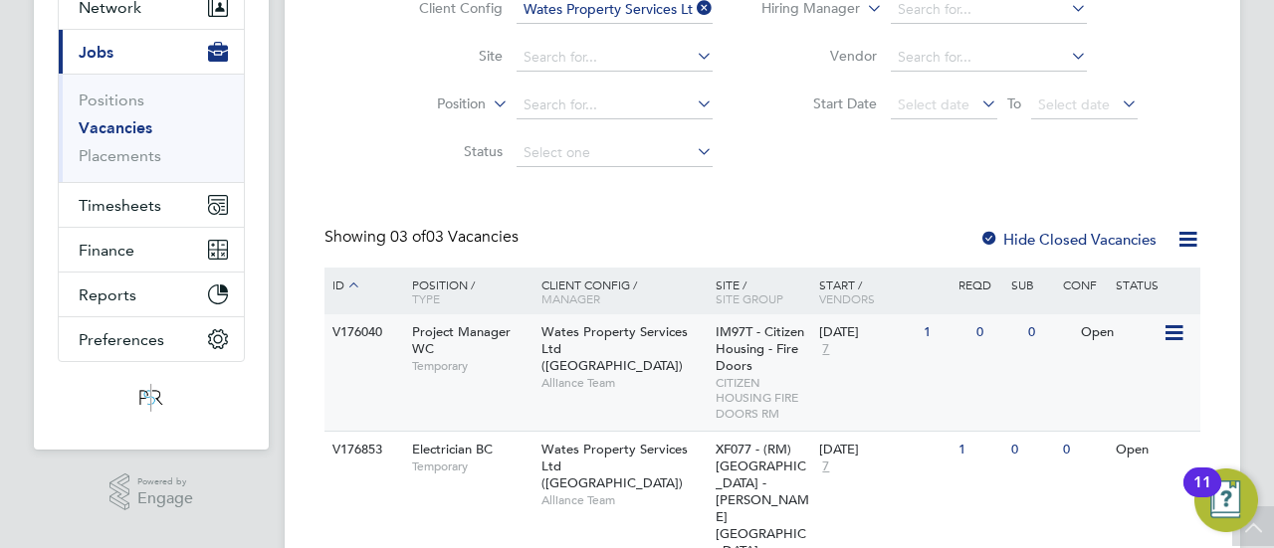 The height and width of the screenshot is (548, 1274). Describe the element at coordinates (762, 398) in the screenshot. I see `span: CITIZEN HOUSING FIRE DOORS RM` at that location.